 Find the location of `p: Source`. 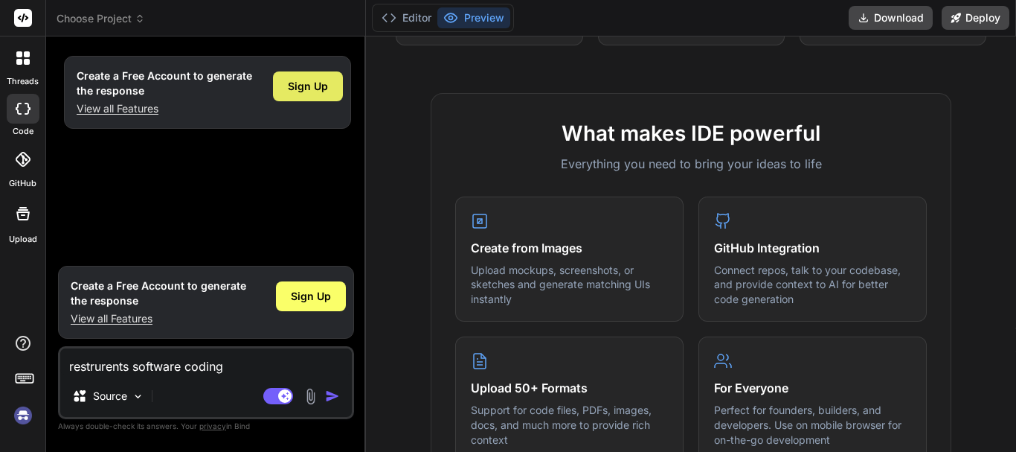

p: Source is located at coordinates (110, 396).